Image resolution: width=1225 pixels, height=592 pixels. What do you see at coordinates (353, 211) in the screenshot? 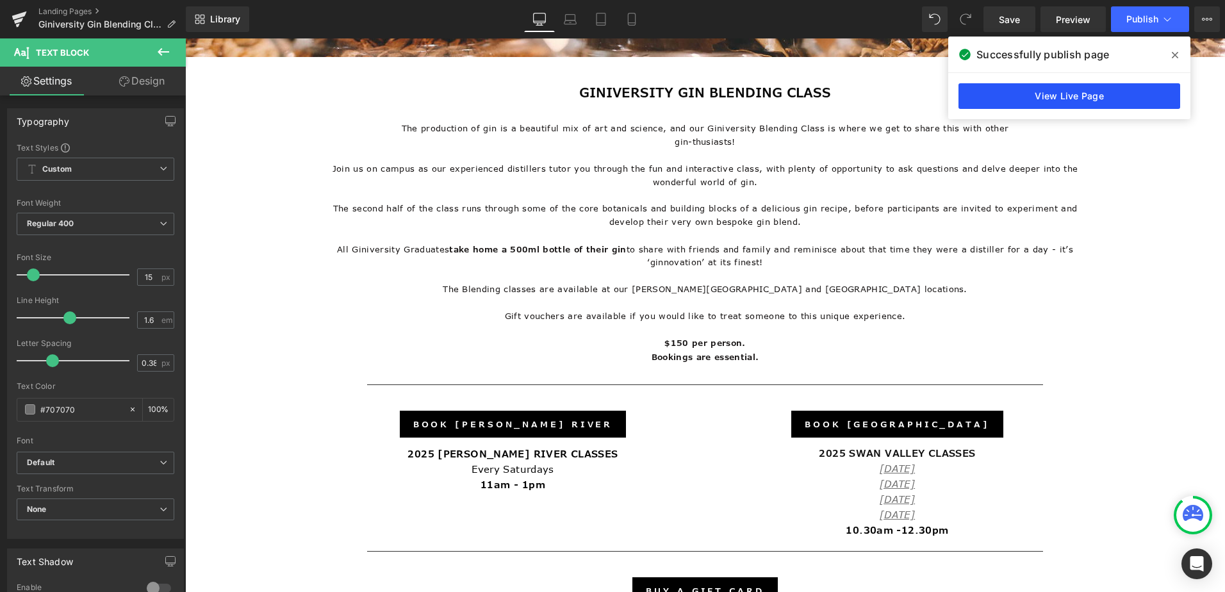
I see `strong: take home a 500ml bottle of their gin` at bounding box center [353, 211].